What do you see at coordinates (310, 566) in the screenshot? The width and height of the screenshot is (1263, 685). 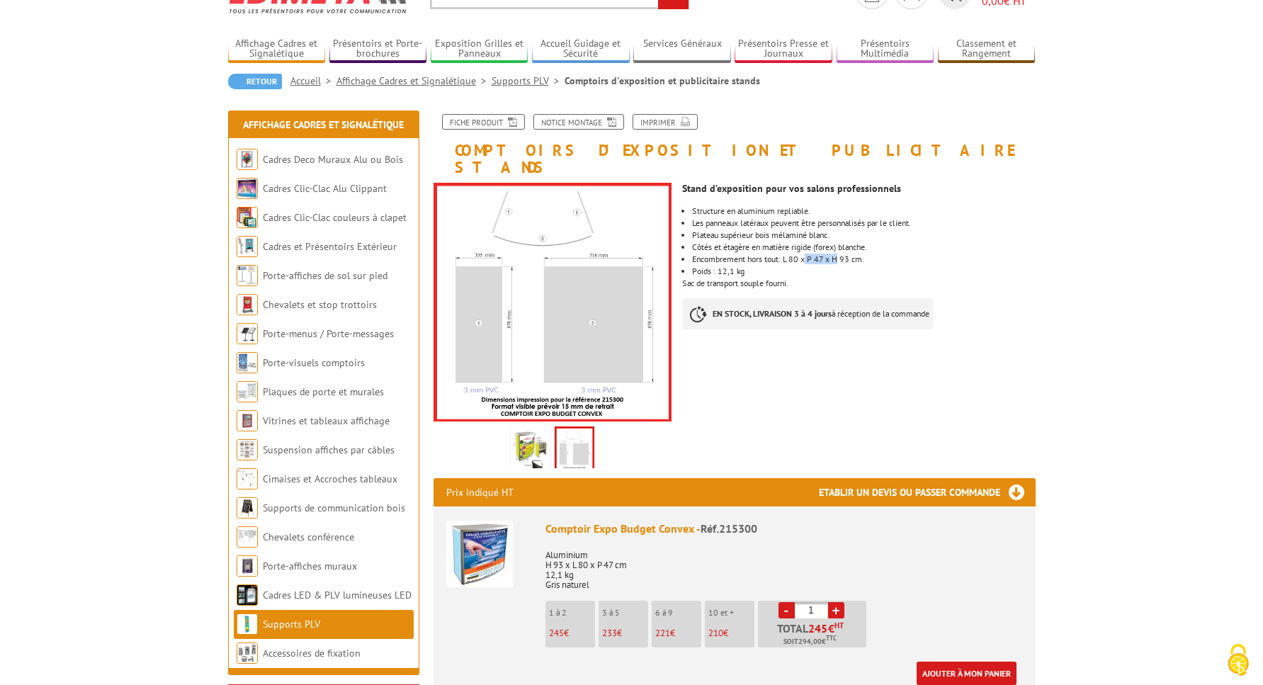 I see `a: Porte-affiches muraux` at bounding box center [310, 566].